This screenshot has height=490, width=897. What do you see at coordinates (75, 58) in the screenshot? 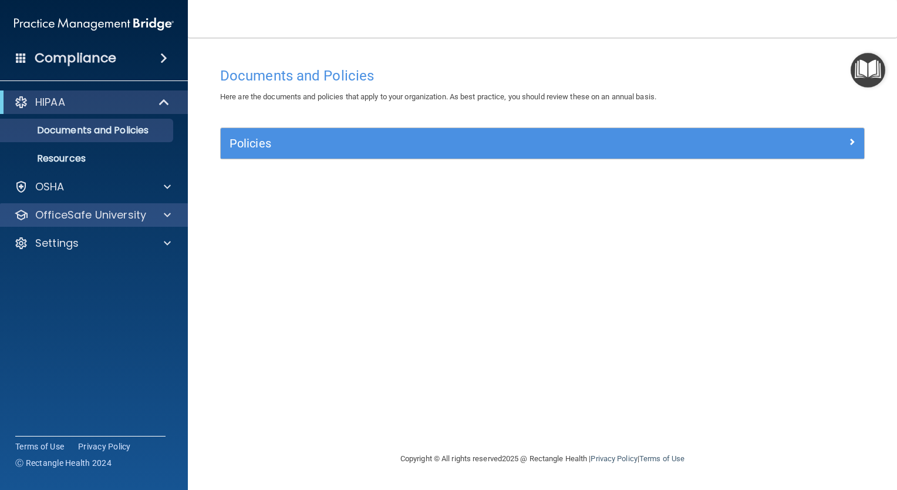
I see `h4: Compliance` at bounding box center [75, 58].